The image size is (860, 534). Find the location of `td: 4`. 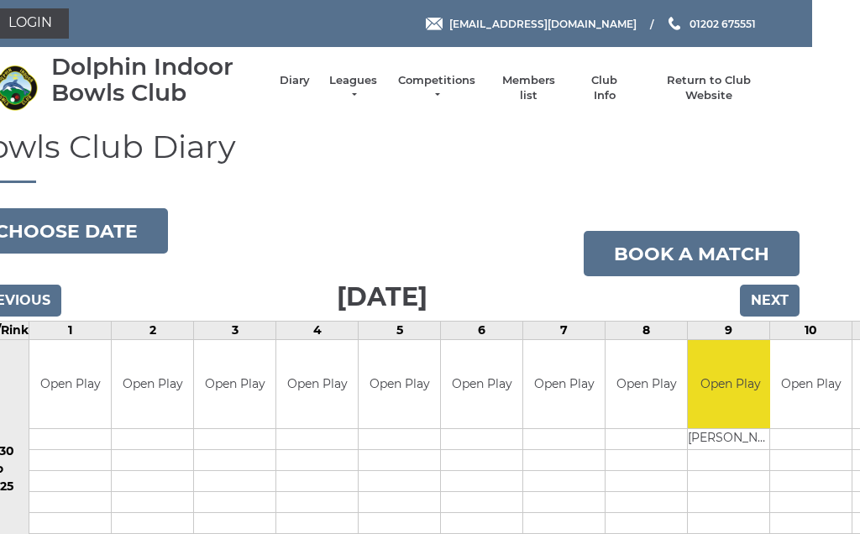

td: 4 is located at coordinates (317, 331).